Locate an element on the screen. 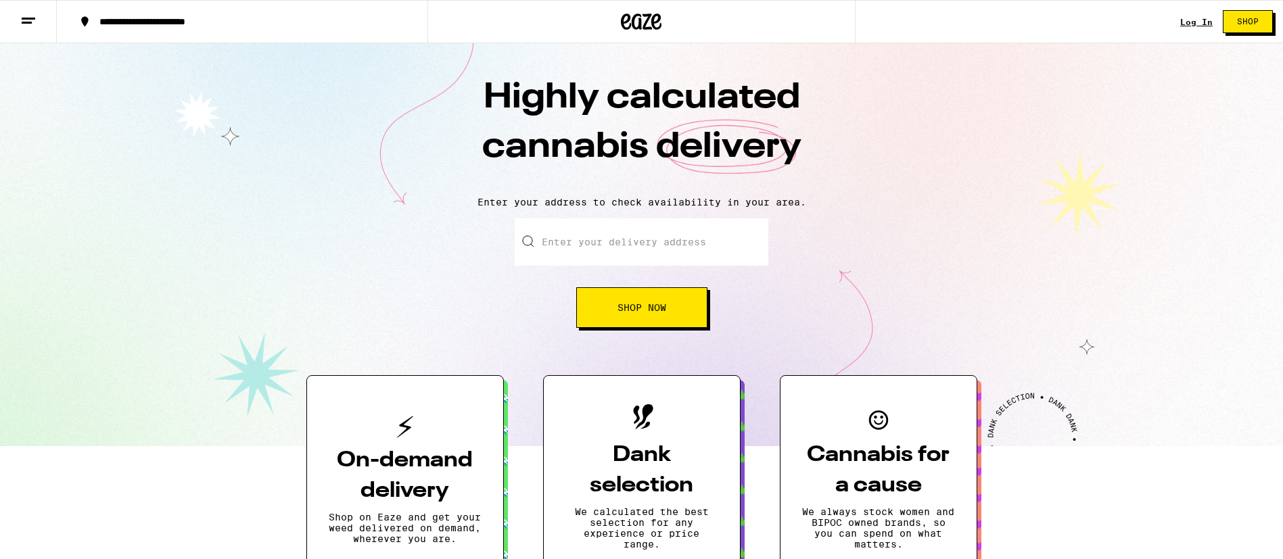  button: Shop Now is located at coordinates (642, 308).